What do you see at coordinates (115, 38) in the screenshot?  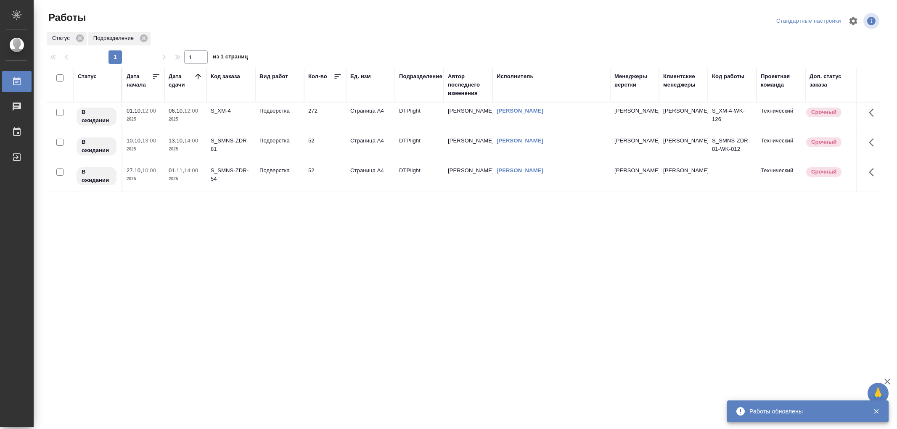 I see `p: Подразделение` at bounding box center [115, 38].